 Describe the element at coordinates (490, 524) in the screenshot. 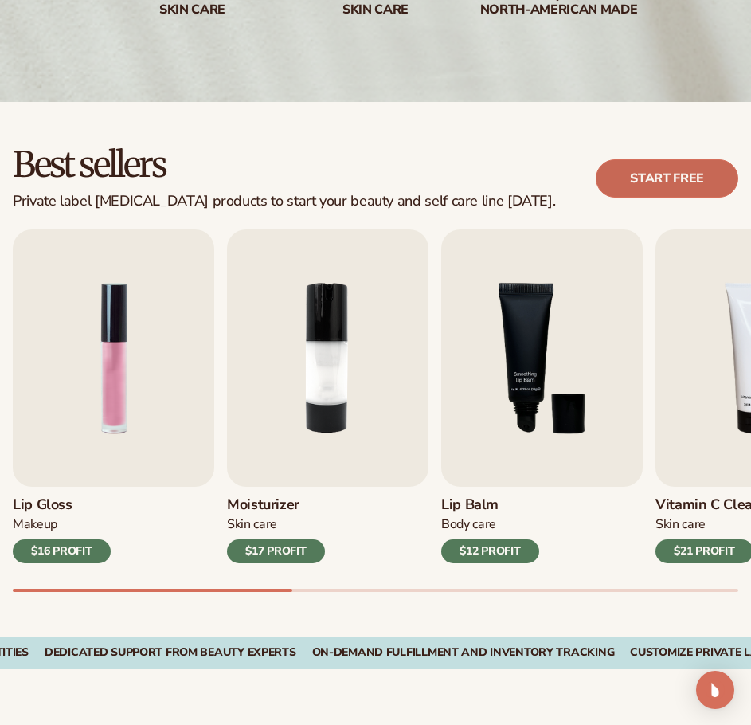

I see `div: Body Care` at that location.